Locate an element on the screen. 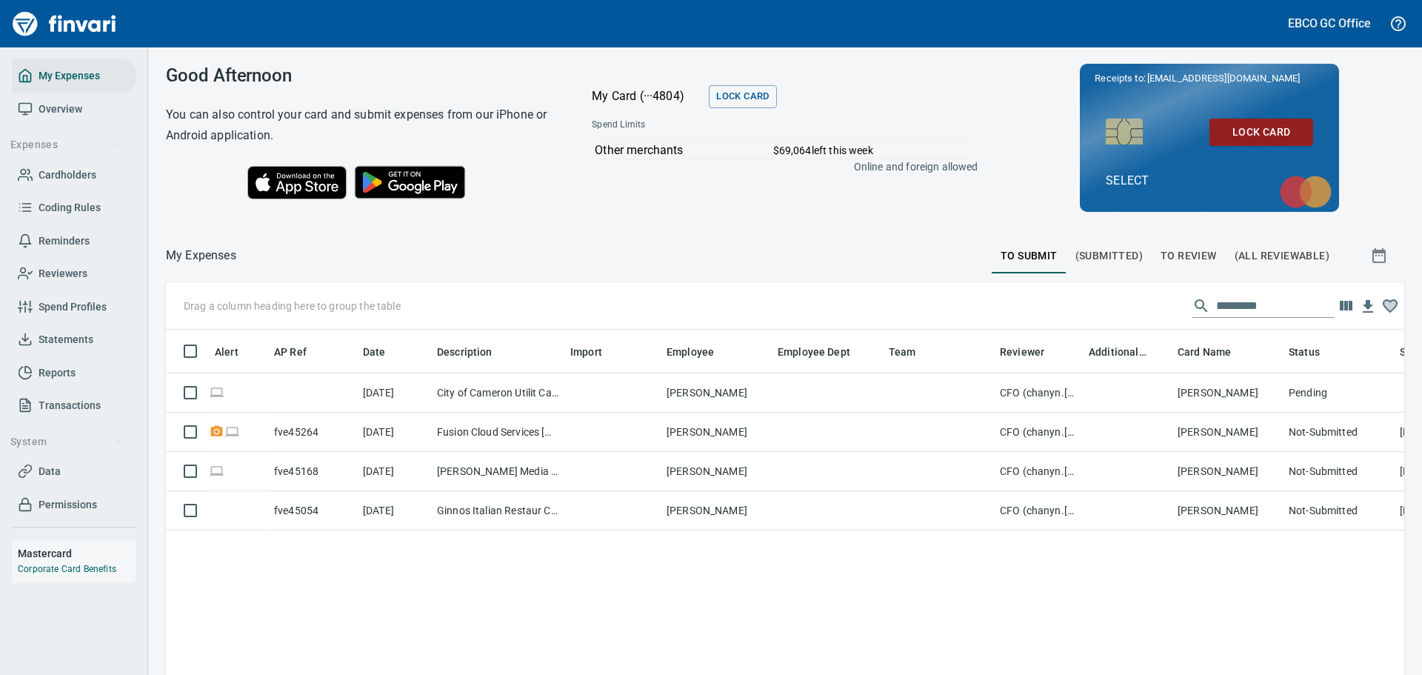 Image resolution: width=1422 pixels, height=675 pixels. span: Transactions is located at coordinates (70, 405).